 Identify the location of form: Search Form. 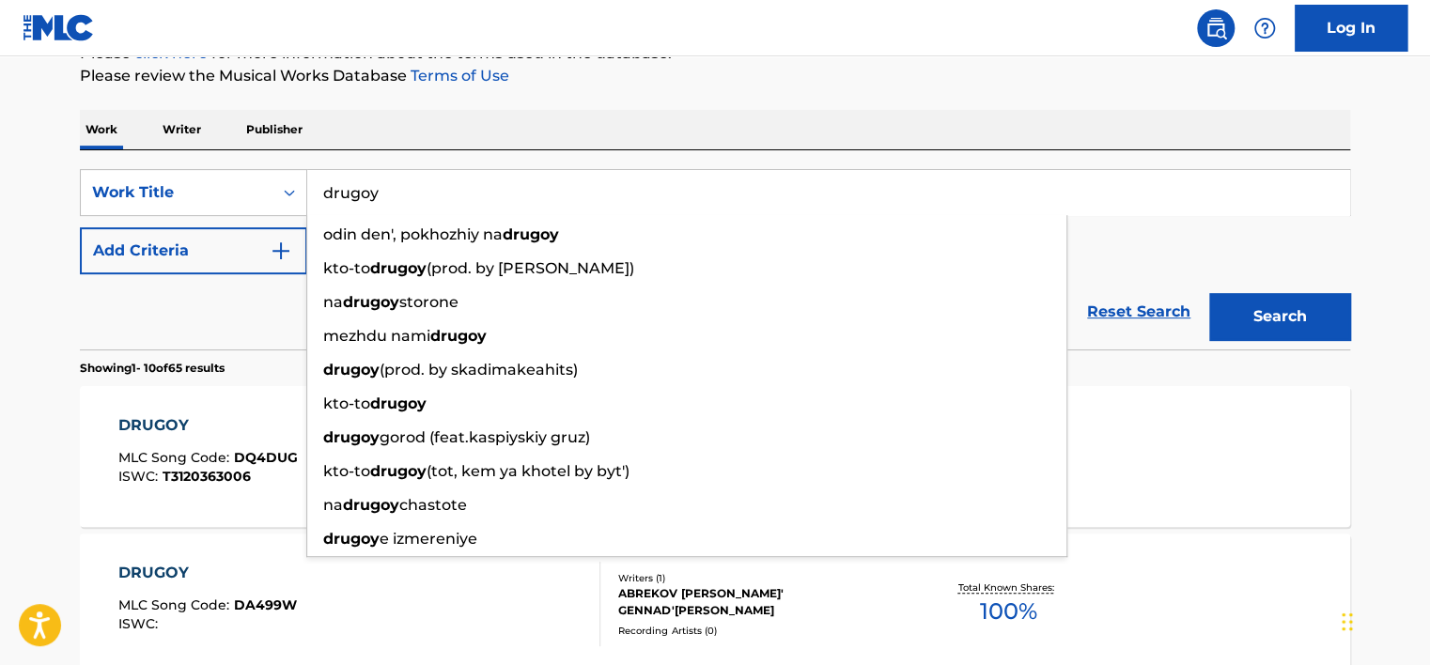
(715, 259).